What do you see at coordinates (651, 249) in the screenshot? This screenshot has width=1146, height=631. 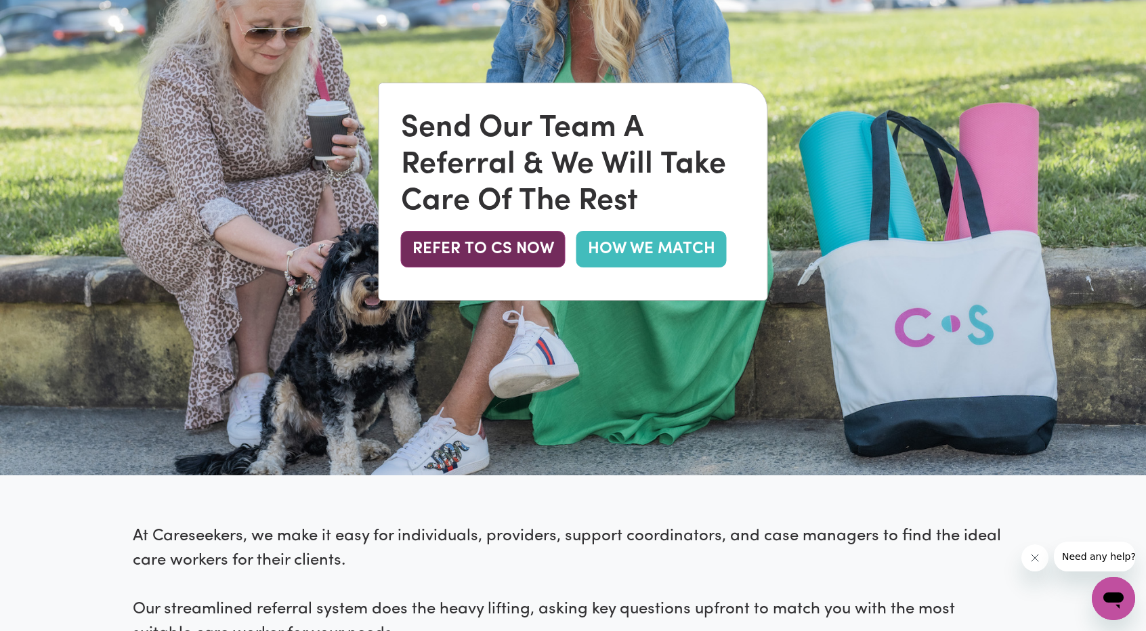 I see `a: HOW WE MATCH` at bounding box center [651, 249].